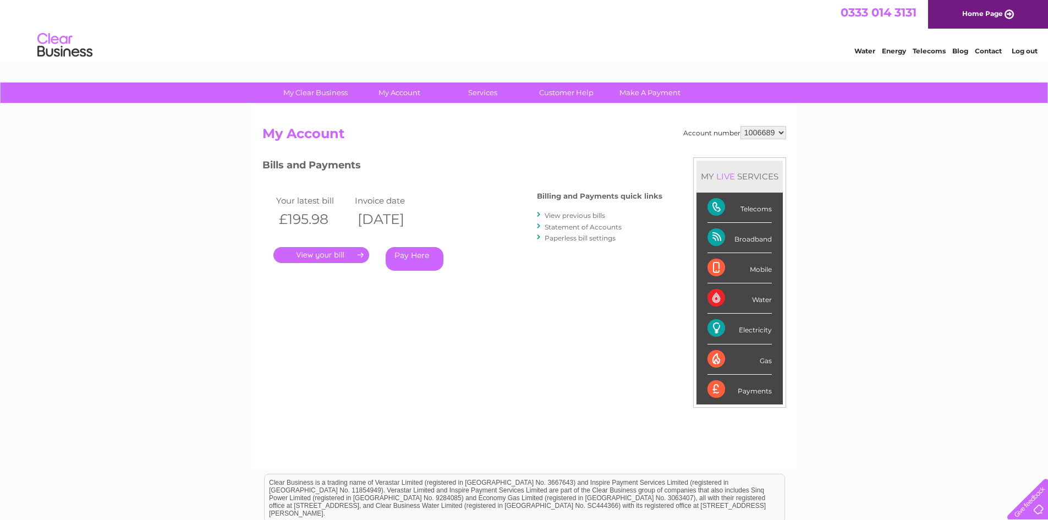 The height and width of the screenshot is (520, 1048). What do you see at coordinates (524, 136) in the screenshot?
I see `h2: My Account` at bounding box center [524, 136].